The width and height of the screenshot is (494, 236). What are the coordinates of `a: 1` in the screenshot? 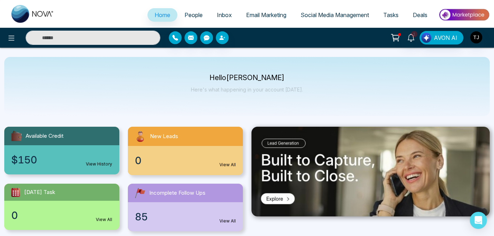 It's located at (411, 37).